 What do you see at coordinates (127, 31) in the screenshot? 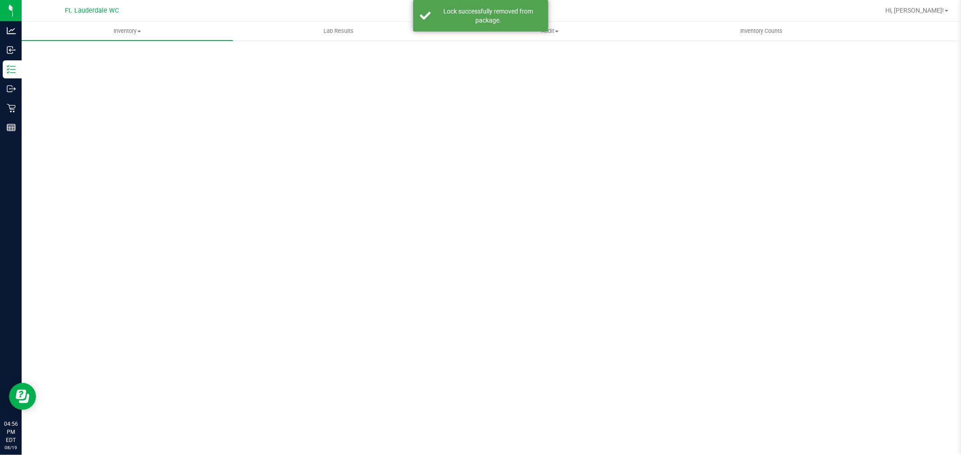
I see `a: Inventory` at bounding box center [127, 31].